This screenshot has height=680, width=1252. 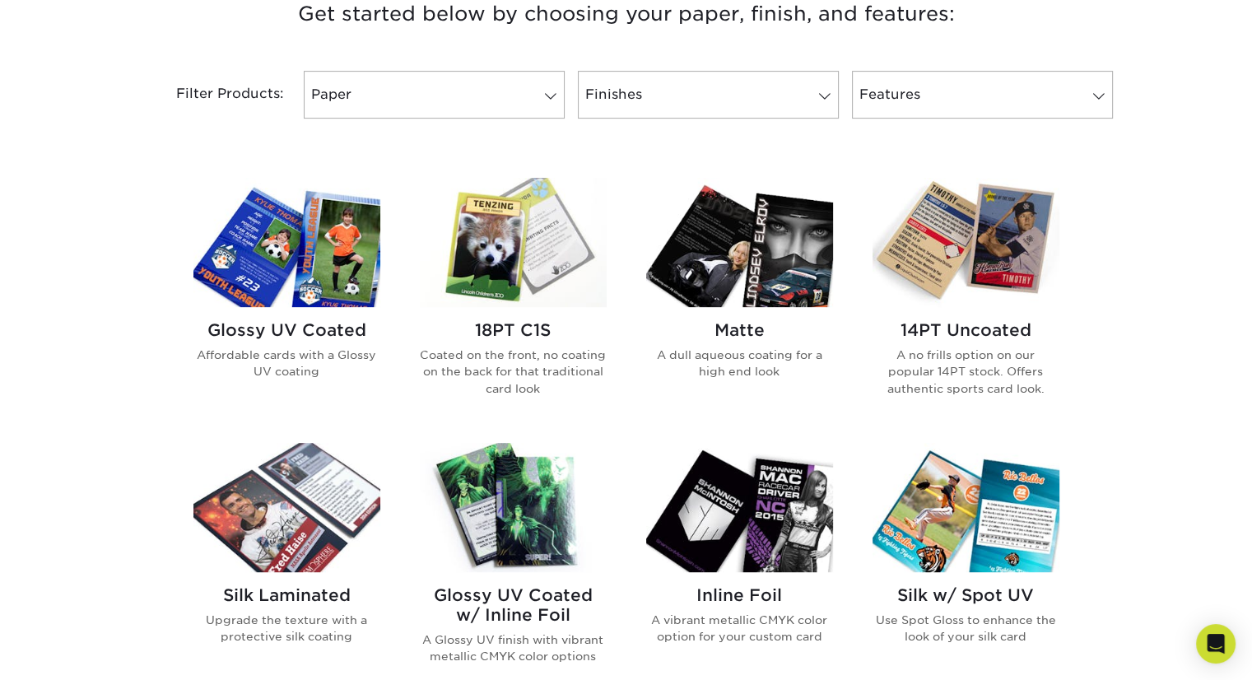 What do you see at coordinates (215, 95) in the screenshot?
I see `div: Filter Products:` at bounding box center [215, 95].